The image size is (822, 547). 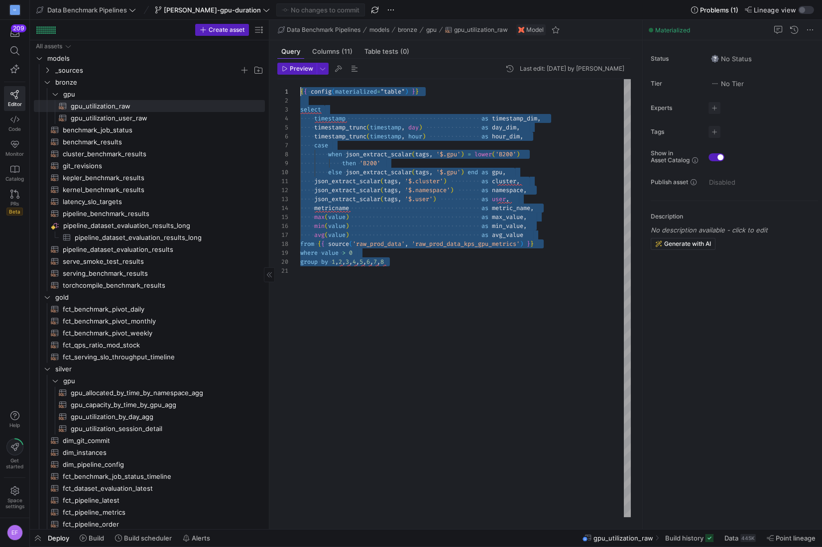 I want to click on span: namespace, so click(x=508, y=190).